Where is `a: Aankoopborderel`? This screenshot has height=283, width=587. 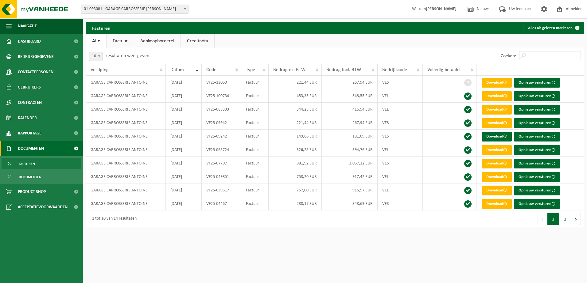
a: Aankoopborderel is located at coordinates (157, 41).